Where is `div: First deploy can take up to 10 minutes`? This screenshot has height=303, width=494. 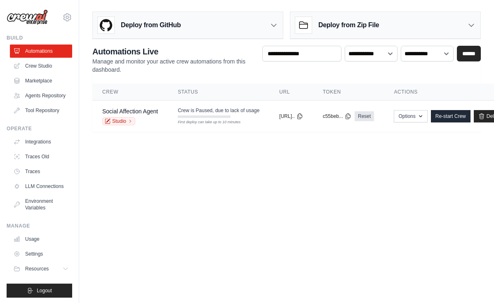 div: First deploy can take up to 10 minutes is located at coordinates (204, 122).